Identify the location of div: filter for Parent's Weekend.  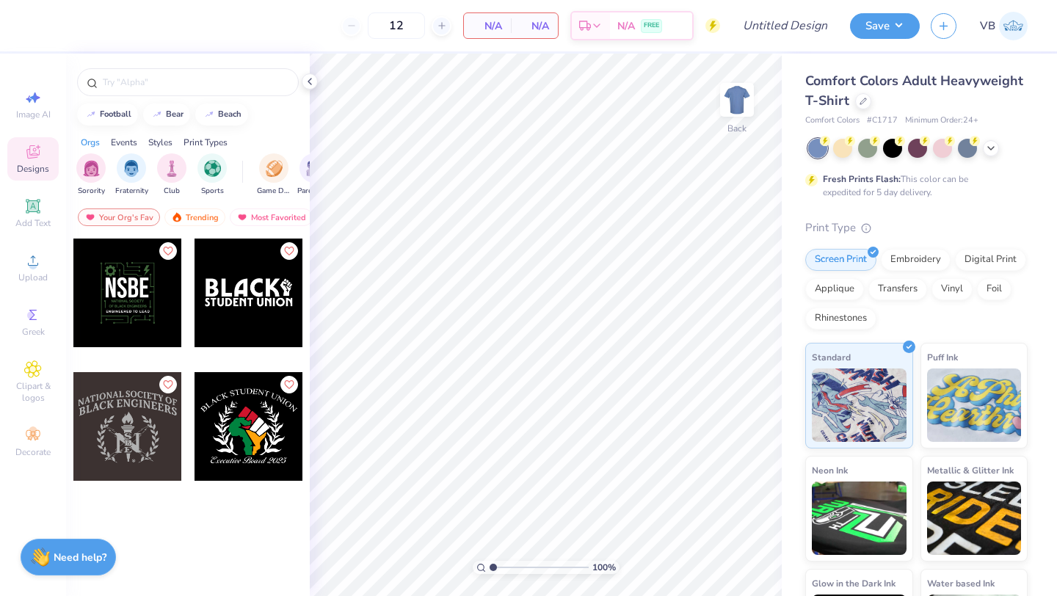
(314, 175).